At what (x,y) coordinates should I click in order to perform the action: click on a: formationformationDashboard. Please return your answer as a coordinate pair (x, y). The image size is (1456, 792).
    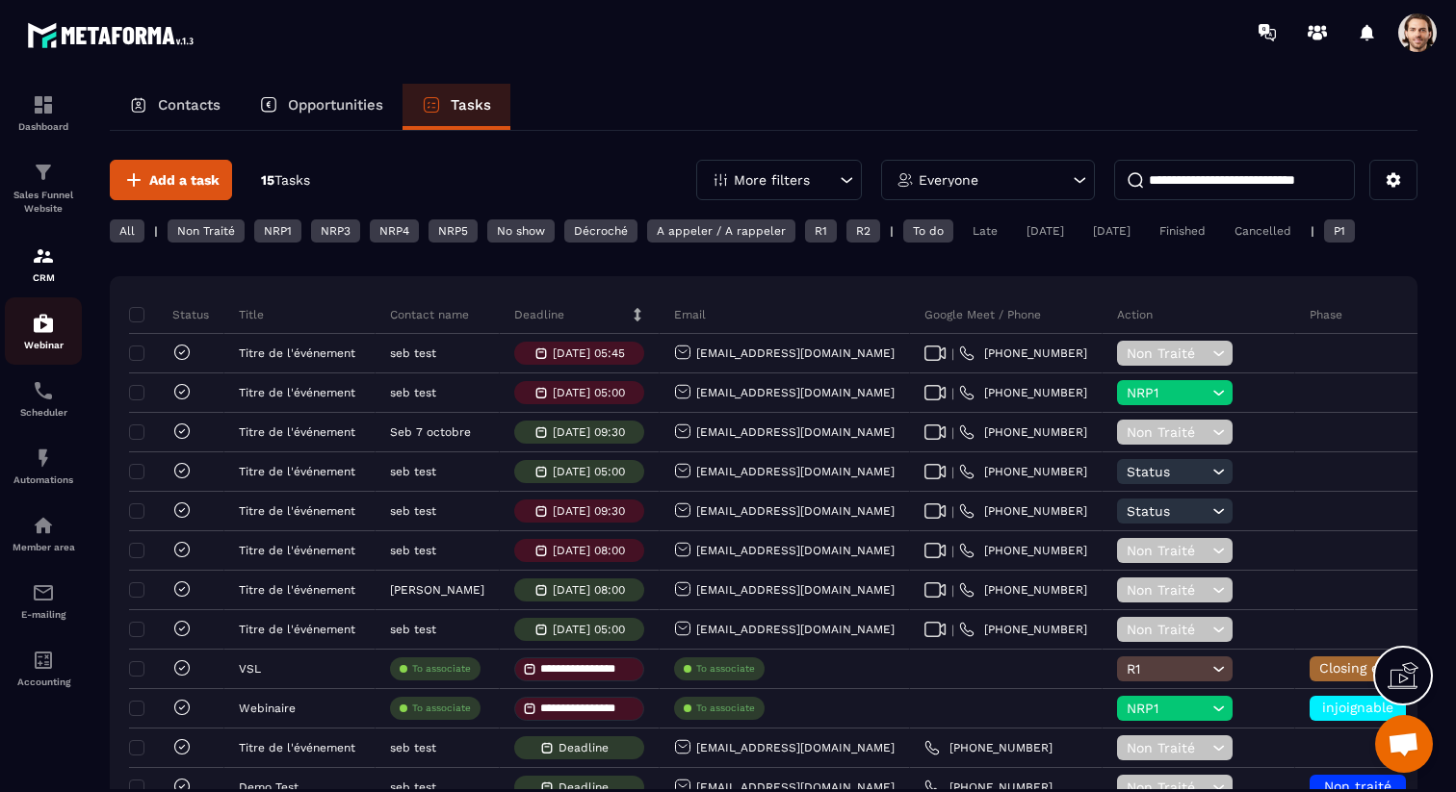
    Looking at the image, I should click on (43, 113).